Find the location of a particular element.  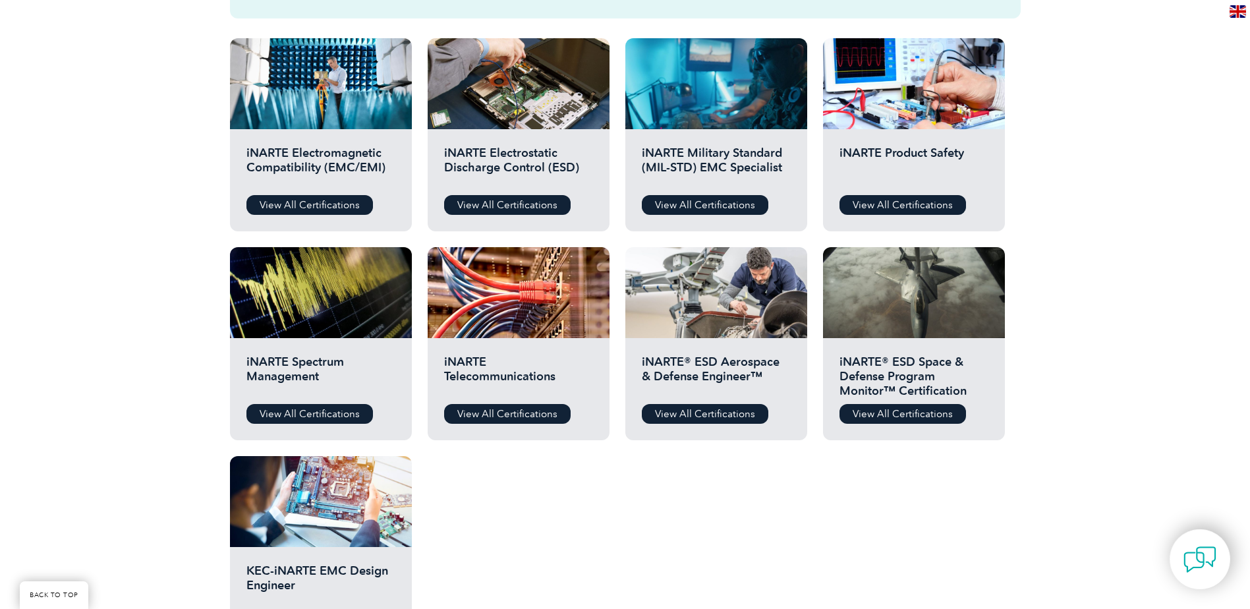

a: BACK TO TOP is located at coordinates (54, 595).